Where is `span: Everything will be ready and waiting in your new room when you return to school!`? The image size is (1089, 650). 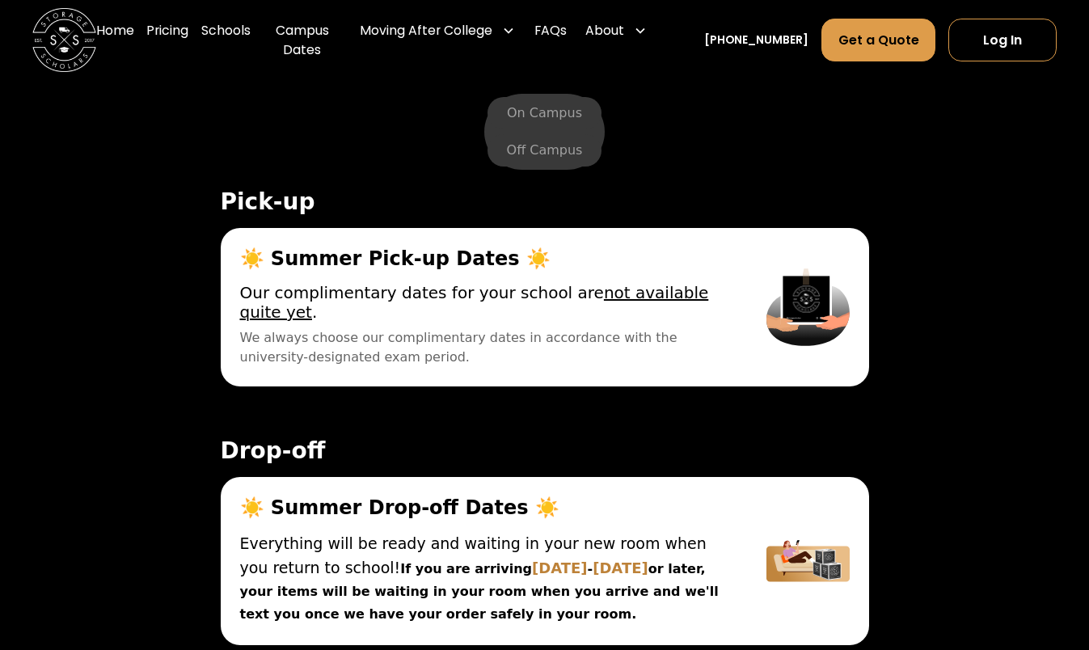 span: Everything will be ready and waiting in your new room when you return to school! is located at coordinates (473, 555).